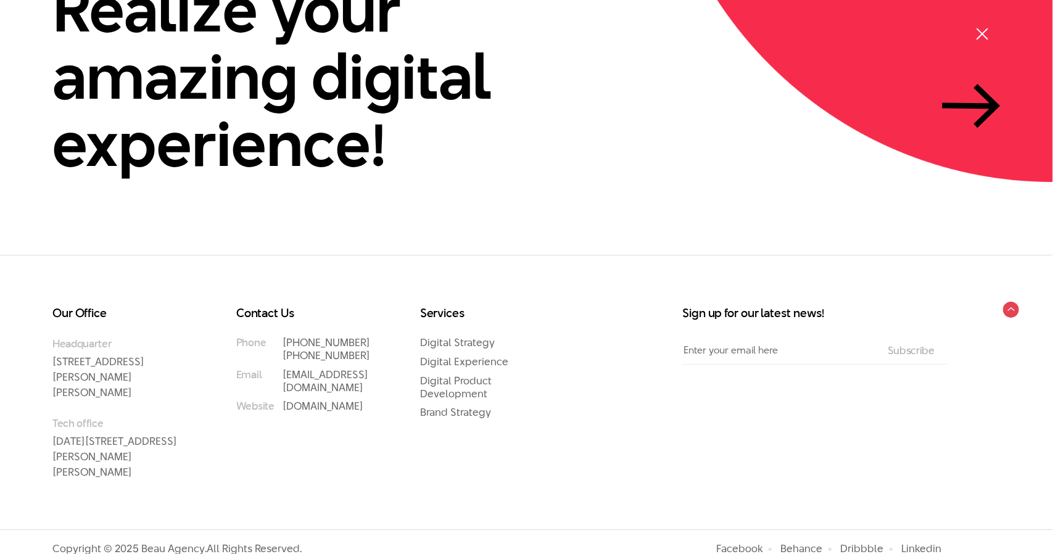 This screenshot has width=1053, height=554. What do you see at coordinates (911, 350) in the screenshot?
I see `input: Subscribe` at bounding box center [911, 350].